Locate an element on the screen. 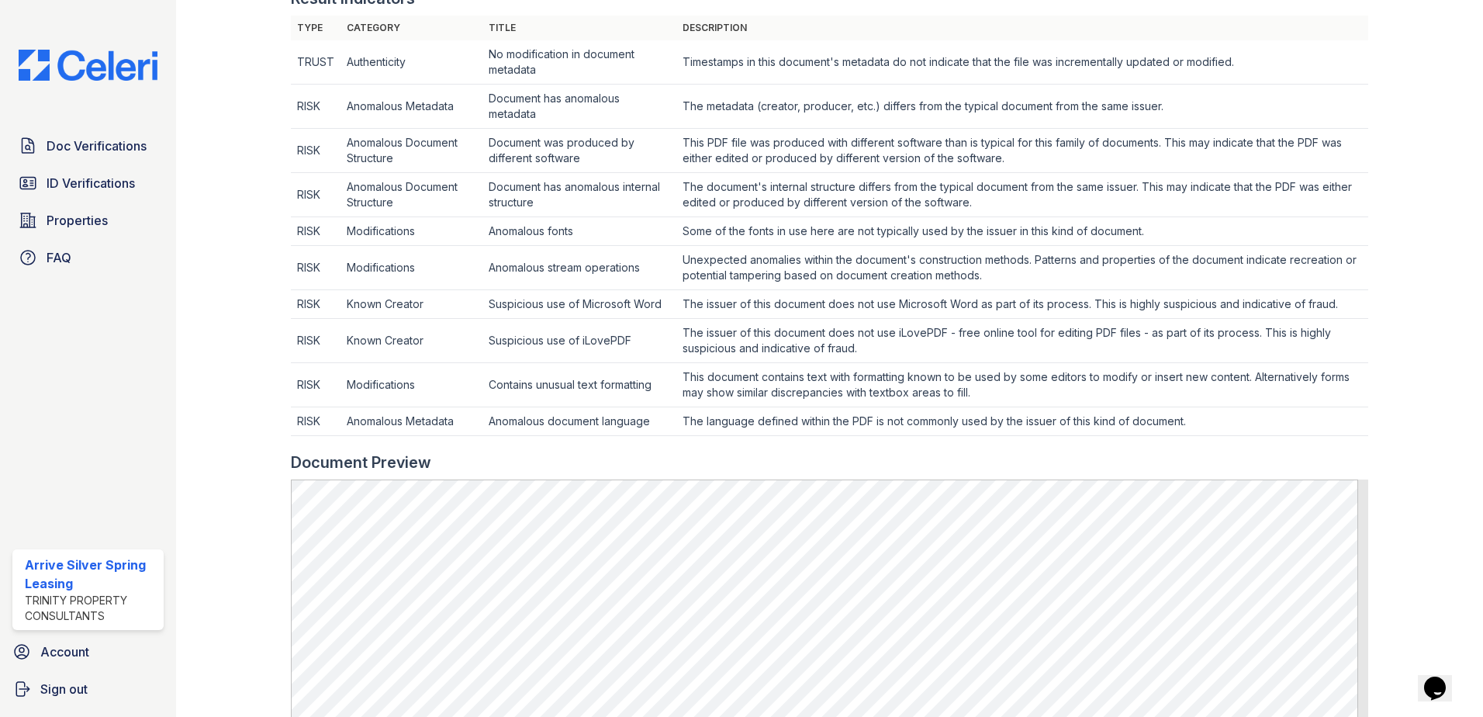 This screenshot has width=1483, height=717. a: Properties is located at coordinates (88, 220).